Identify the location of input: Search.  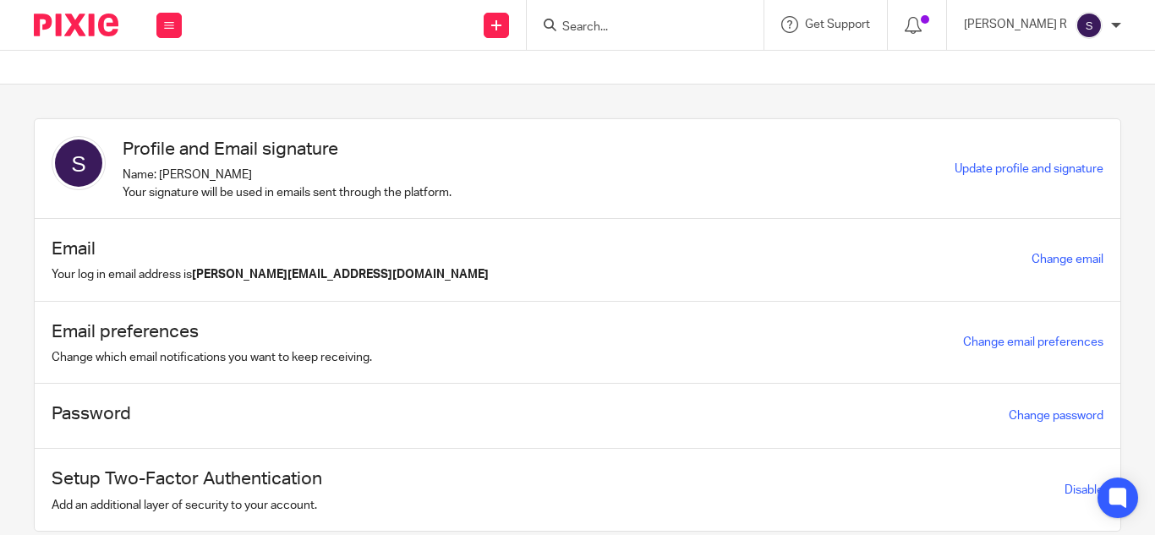
(637, 28).